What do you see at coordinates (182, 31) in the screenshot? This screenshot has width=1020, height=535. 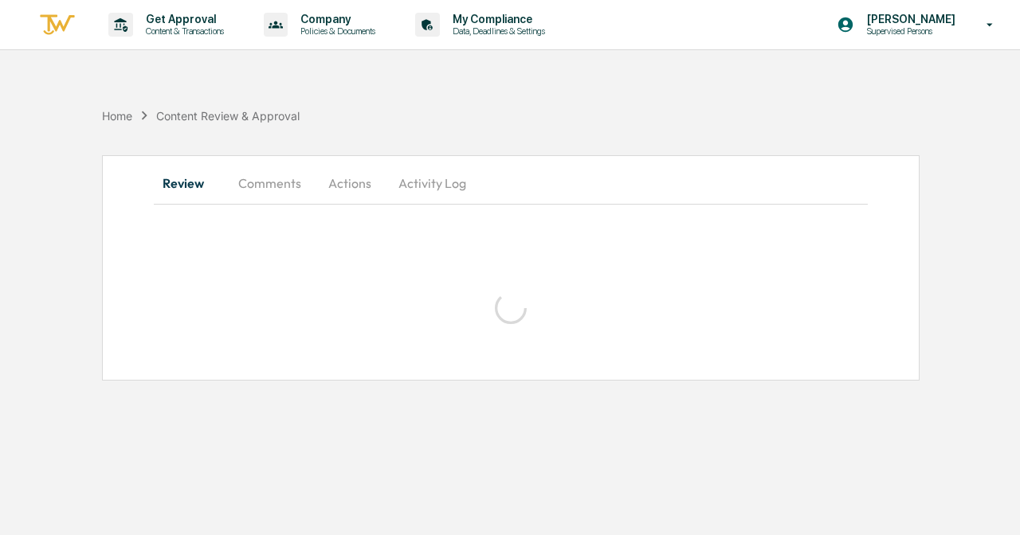 I see `p: Content & Transactions` at bounding box center [182, 31].